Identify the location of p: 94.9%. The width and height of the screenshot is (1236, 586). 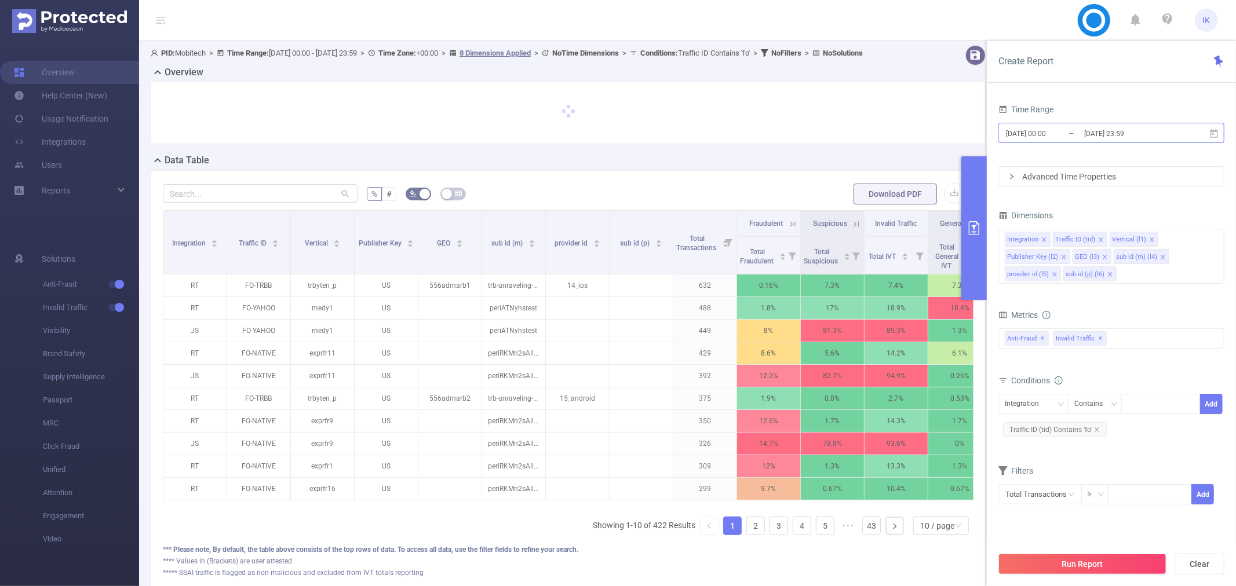
(896, 376).